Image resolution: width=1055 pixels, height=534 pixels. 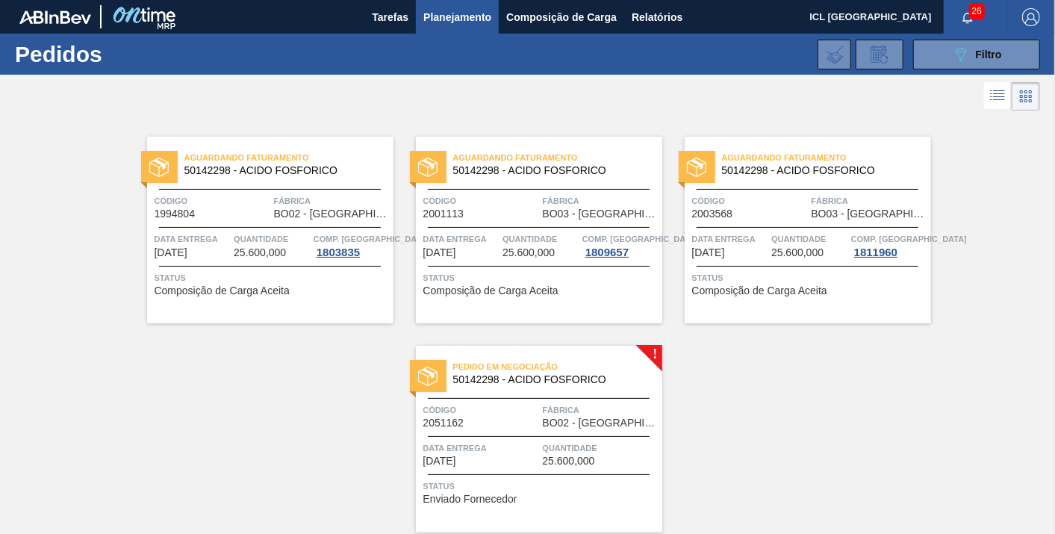 What do you see at coordinates (457, 17) in the screenshot?
I see `span: Planejamento` at bounding box center [457, 17].